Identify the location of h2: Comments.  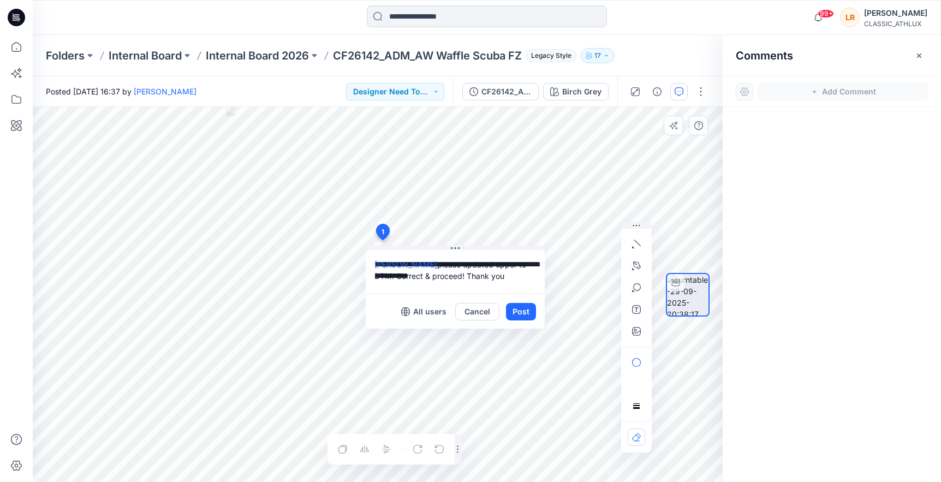
(764, 56).